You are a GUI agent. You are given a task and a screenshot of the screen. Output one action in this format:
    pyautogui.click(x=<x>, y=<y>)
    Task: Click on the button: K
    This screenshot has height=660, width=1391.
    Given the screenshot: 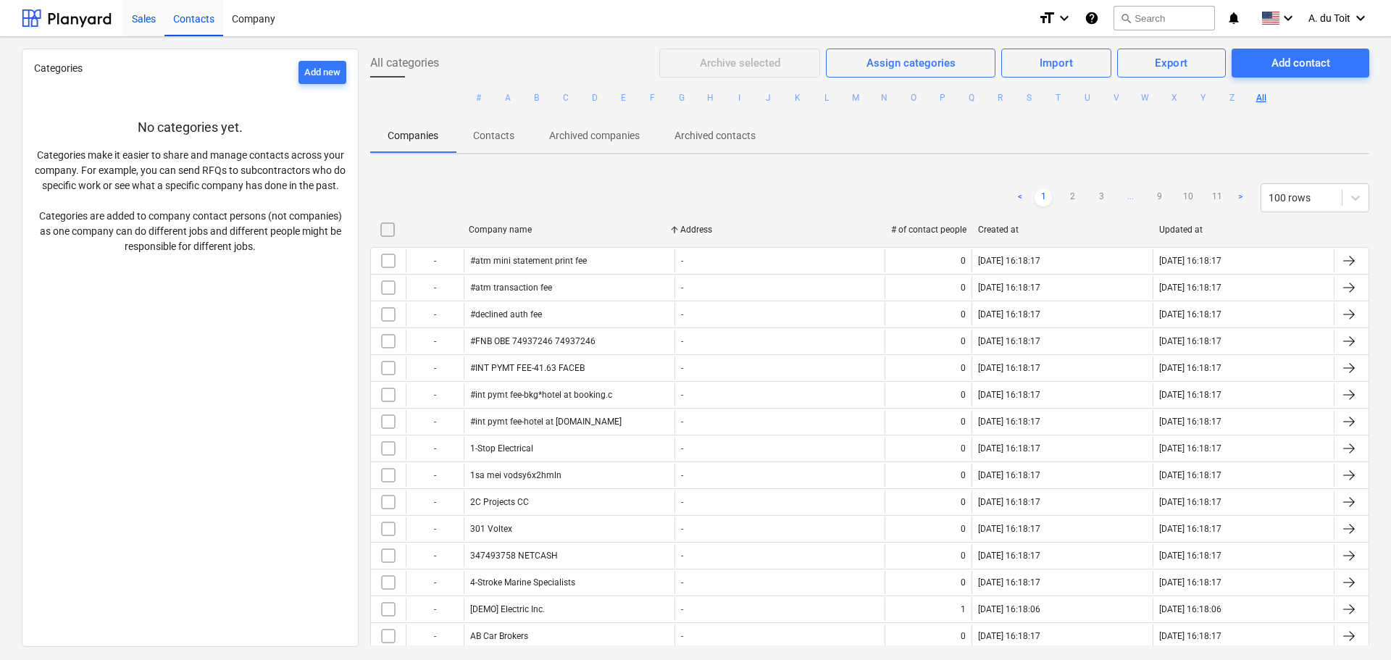 What is the action you would take?
    pyautogui.click(x=798, y=98)
    